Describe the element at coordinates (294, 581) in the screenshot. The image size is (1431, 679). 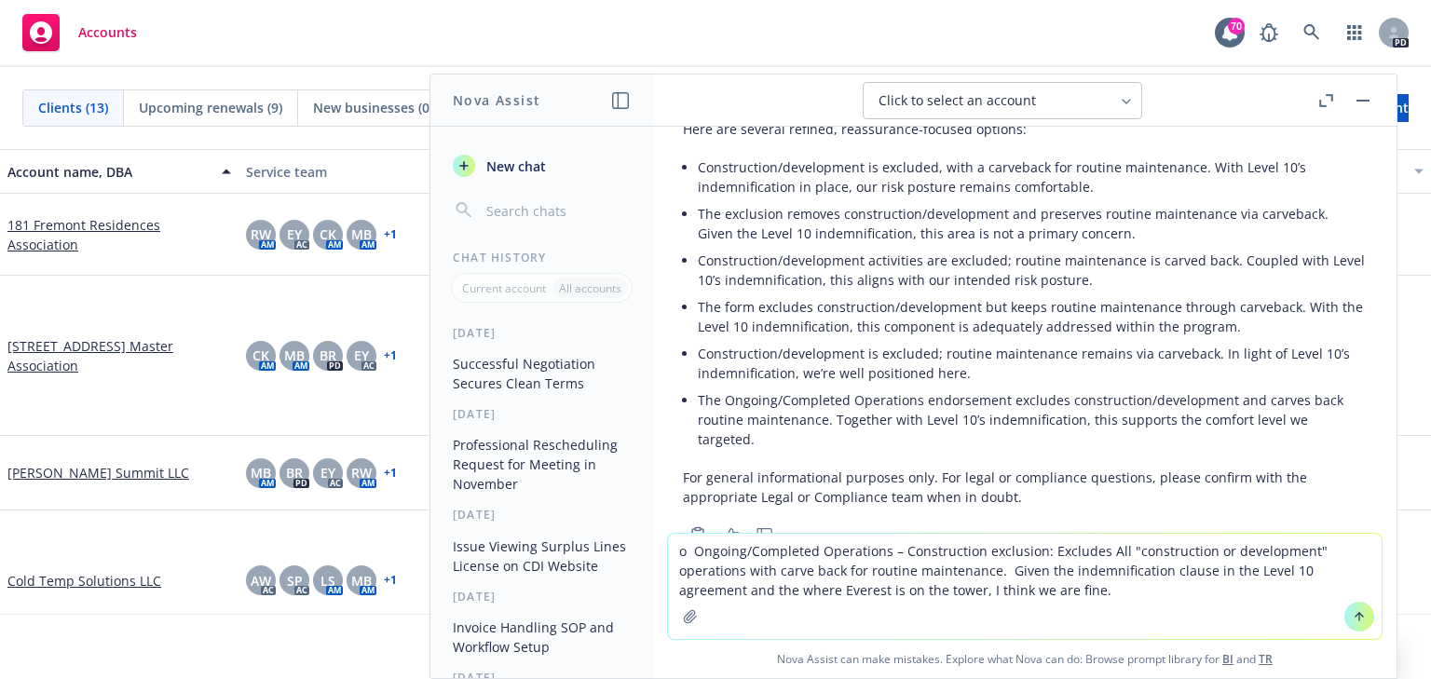
I see `span: SP` at that location.